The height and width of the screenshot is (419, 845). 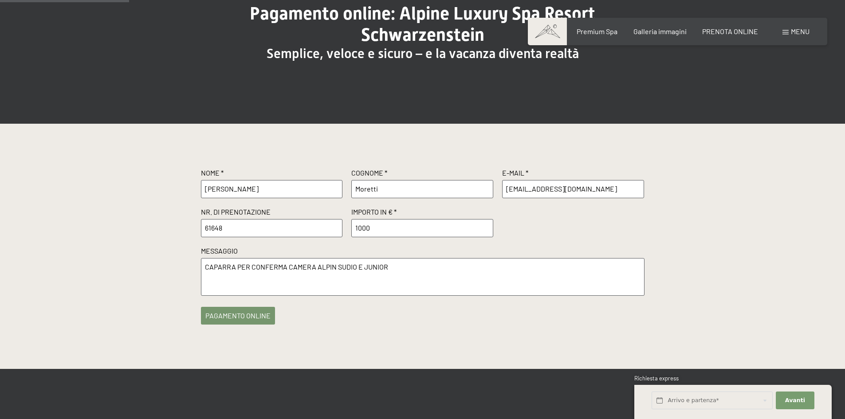 What do you see at coordinates (573, 174) in the screenshot?
I see `label: E-Mail *` at bounding box center [573, 174].